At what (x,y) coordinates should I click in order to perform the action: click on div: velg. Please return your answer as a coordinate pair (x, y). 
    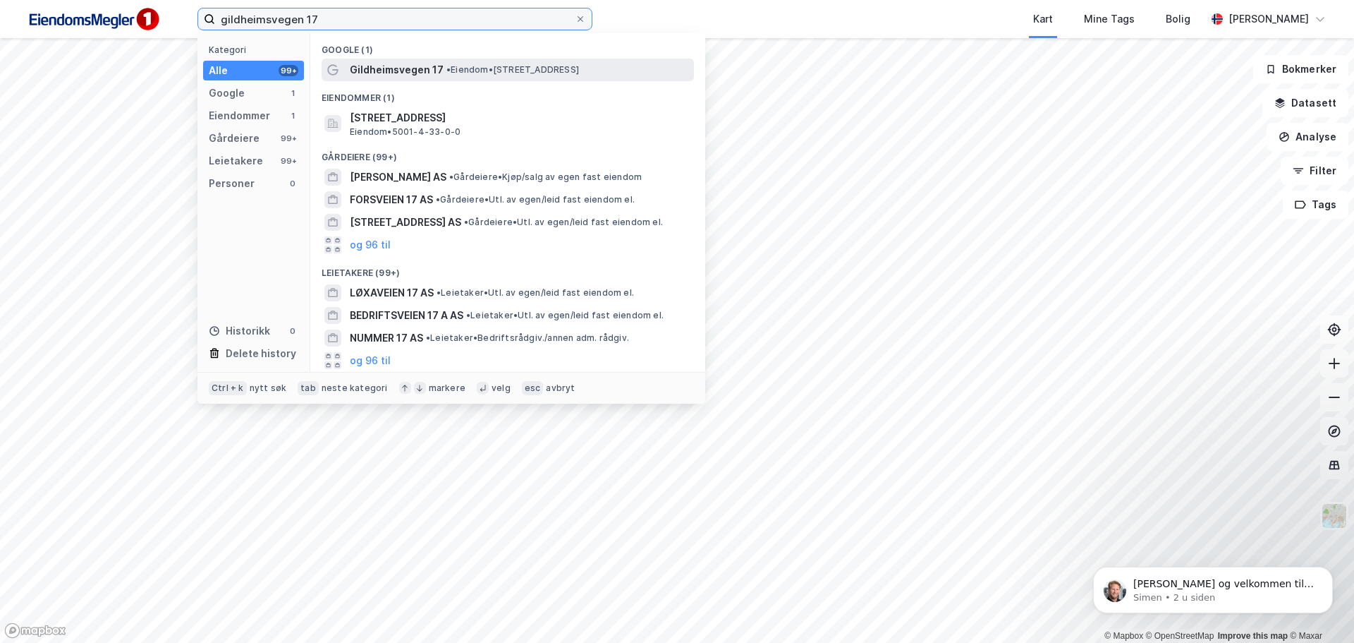
    Looking at the image, I should click on (501, 388).